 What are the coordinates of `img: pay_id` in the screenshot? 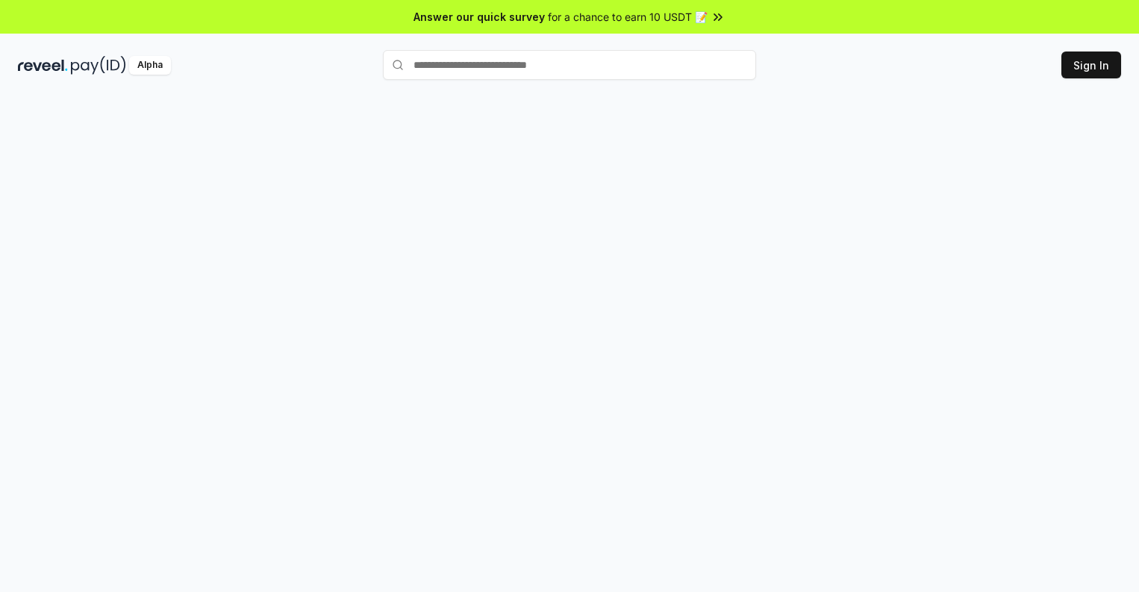 It's located at (99, 65).